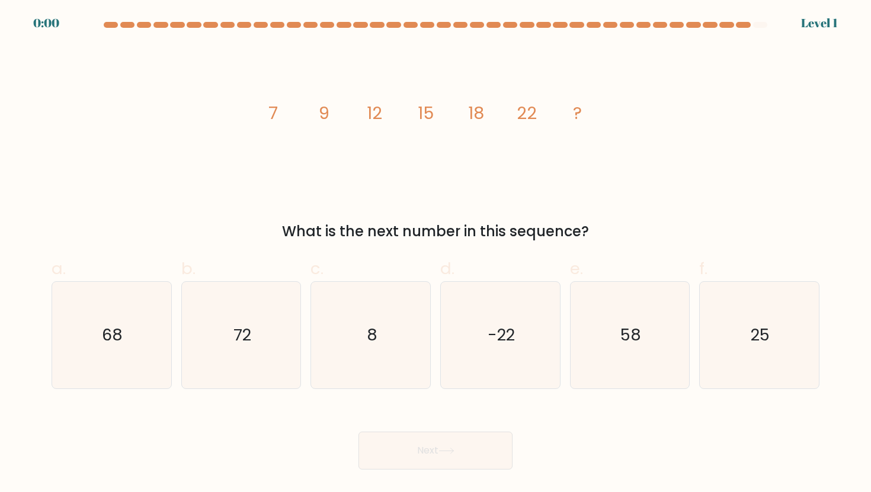 The width and height of the screenshot is (871, 492). I want to click on tspan: 12, so click(375, 113).